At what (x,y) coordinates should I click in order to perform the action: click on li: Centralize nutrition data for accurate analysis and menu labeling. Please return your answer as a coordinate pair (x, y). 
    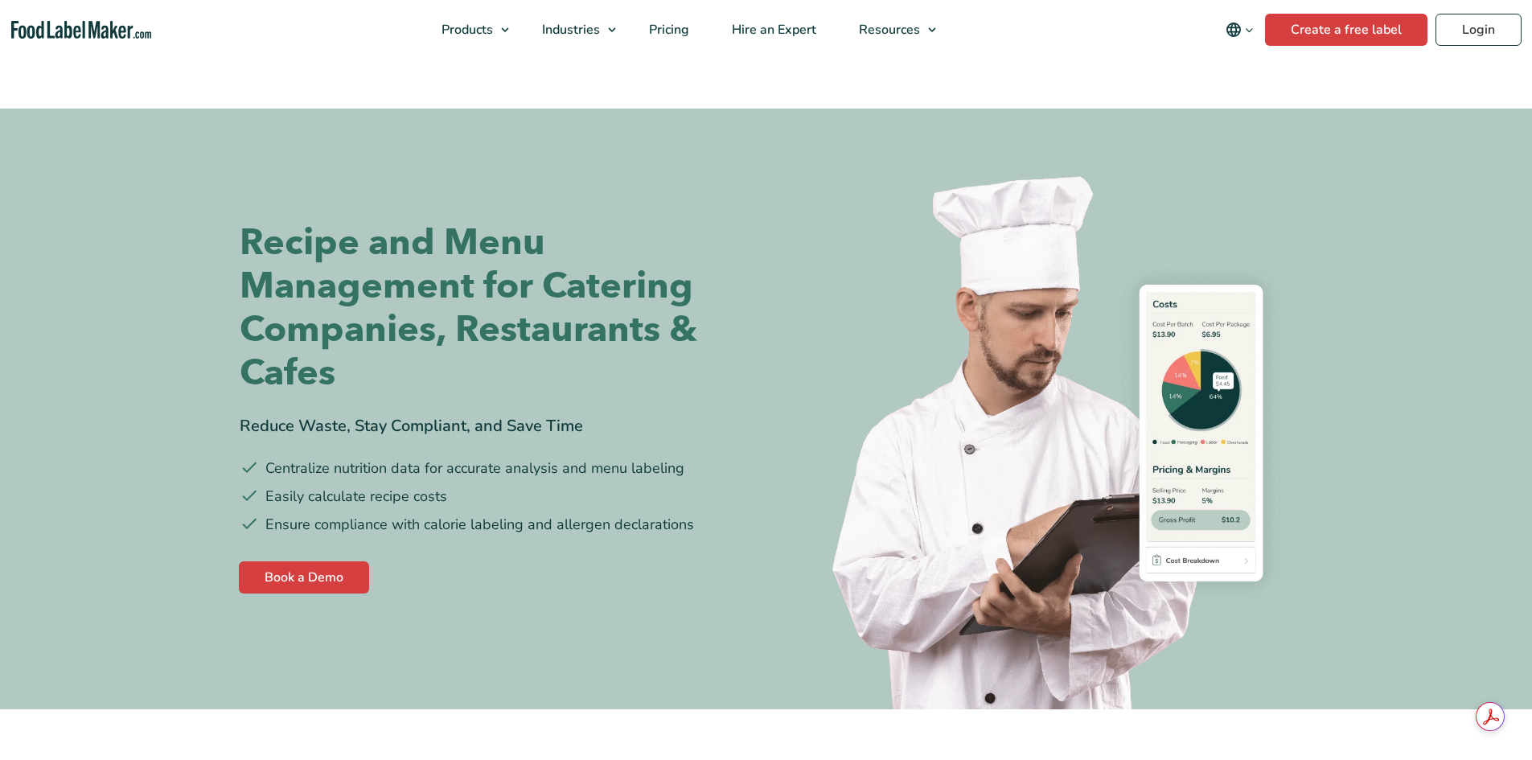
    Looking at the image, I should click on (497, 468).